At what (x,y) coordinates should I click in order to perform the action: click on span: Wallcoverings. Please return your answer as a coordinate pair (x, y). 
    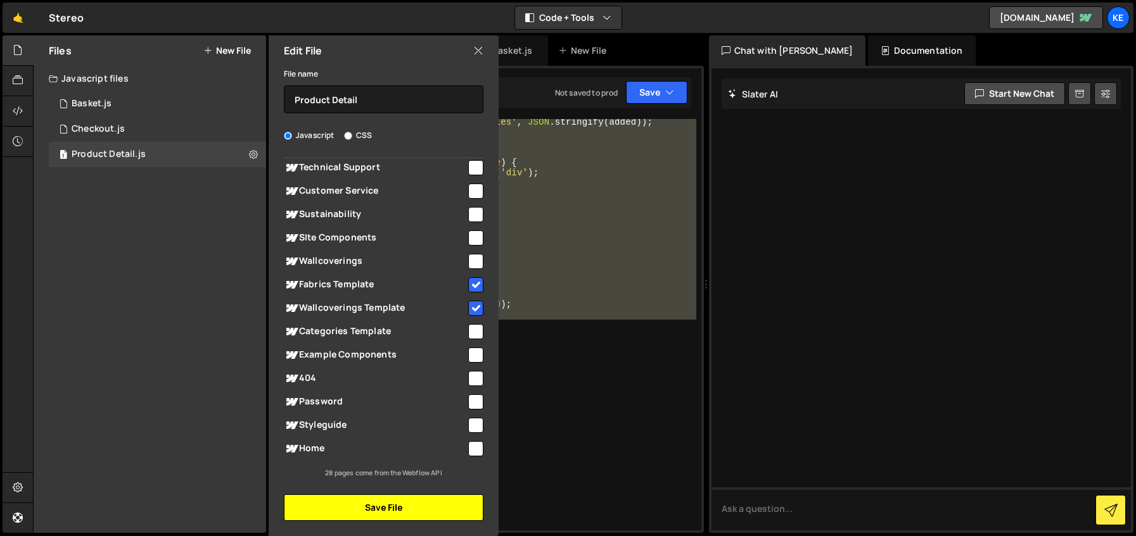
    Looking at the image, I should click on (375, 262).